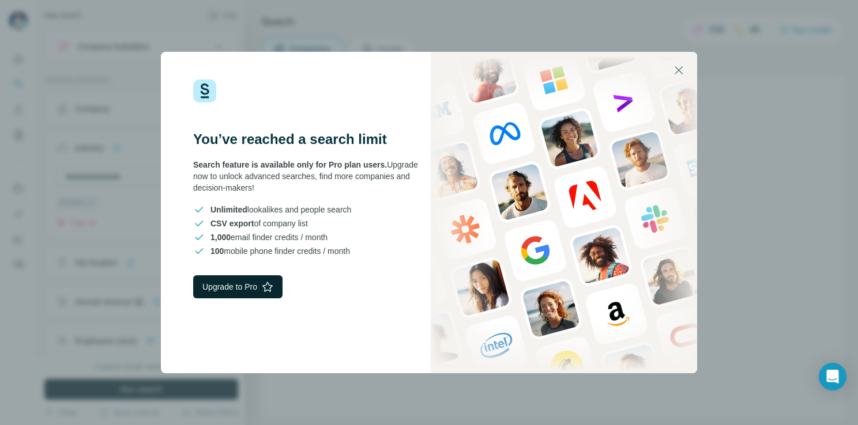 This screenshot has width=858, height=425. What do you see at coordinates (259, 224) in the screenshot?
I see `span: of company list` at bounding box center [259, 224].